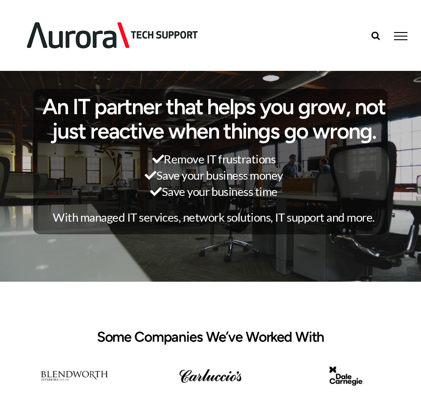 The image size is (421, 395). What do you see at coordinates (214, 175) in the screenshot?
I see `p: Remove IT frustrations Save your business money Save your business time` at bounding box center [214, 175].